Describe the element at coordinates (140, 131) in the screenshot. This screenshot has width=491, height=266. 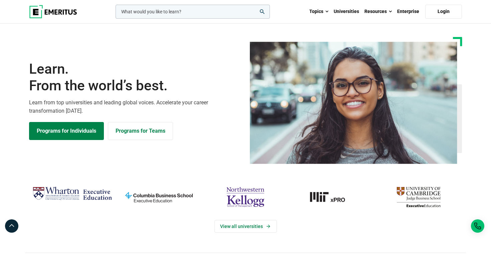
I see `a: Explore for Business` at that location.